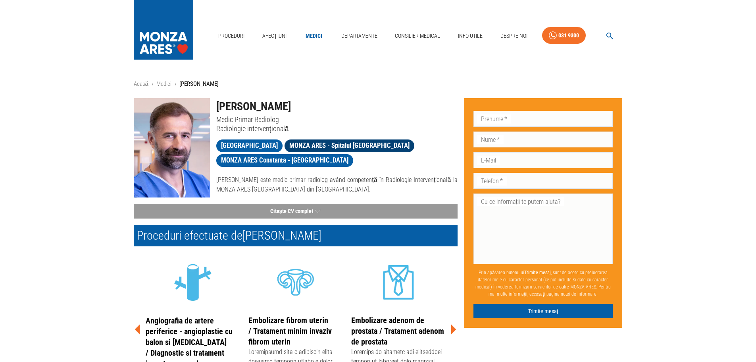  I want to click on a: Info Utile, so click(470, 36).